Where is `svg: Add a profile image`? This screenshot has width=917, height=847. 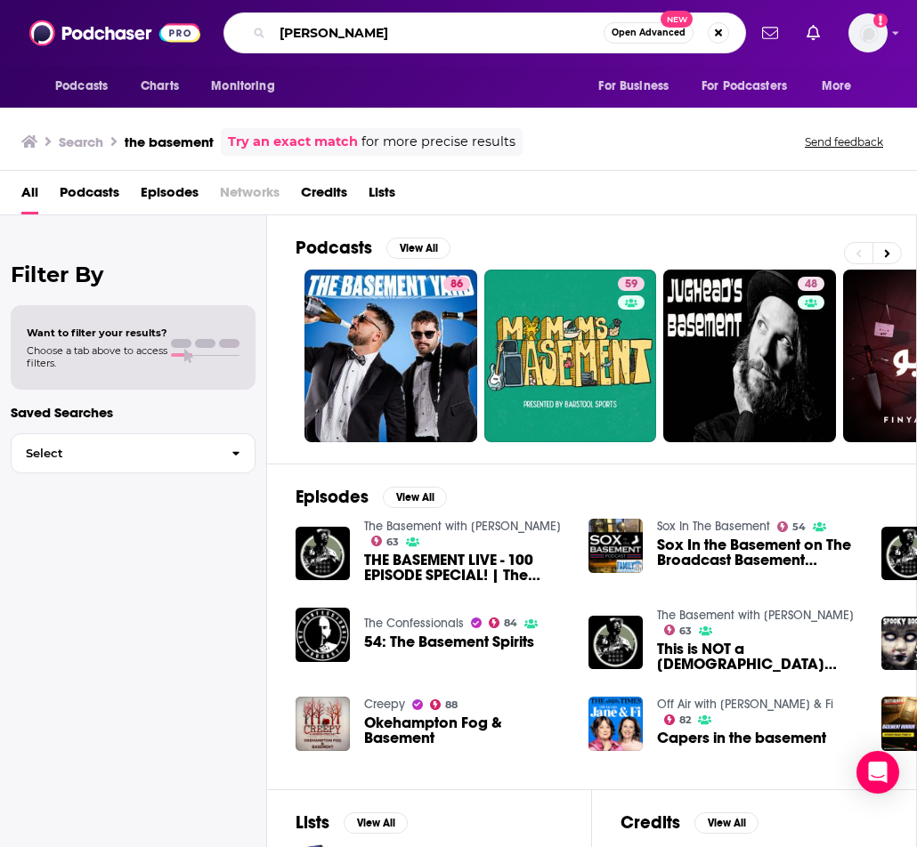
svg: Add a profile image is located at coordinates (880, 20).